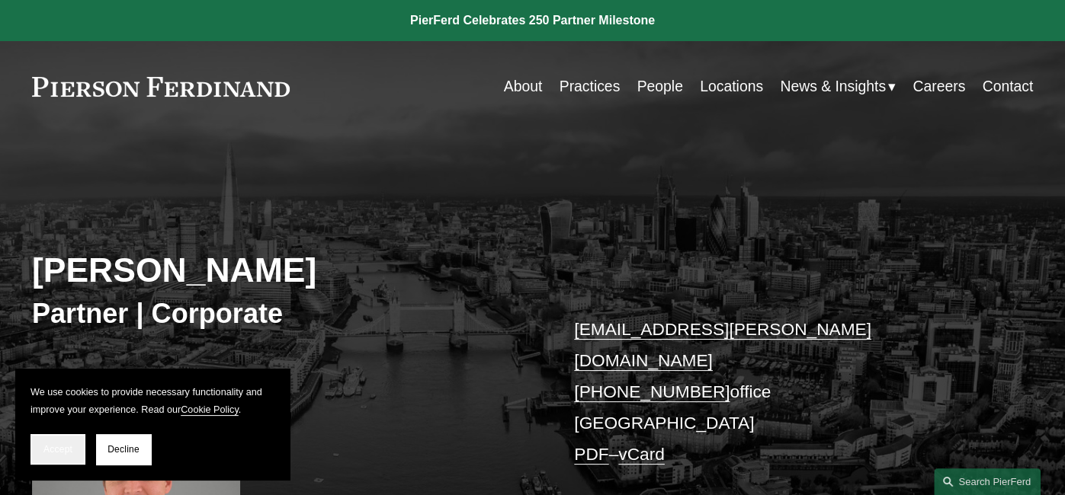 The height and width of the screenshot is (495, 1065). What do you see at coordinates (641, 454) in the screenshot?
I see `a: vCard` at bounding box center [641, 454].